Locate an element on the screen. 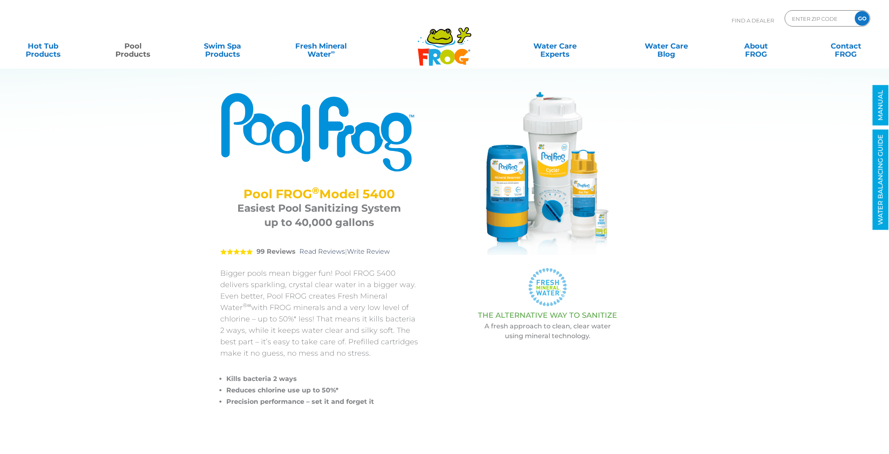 This screenshot has height=454, width=889. img: Frog Products Logo is located at coordinates (445, 41).